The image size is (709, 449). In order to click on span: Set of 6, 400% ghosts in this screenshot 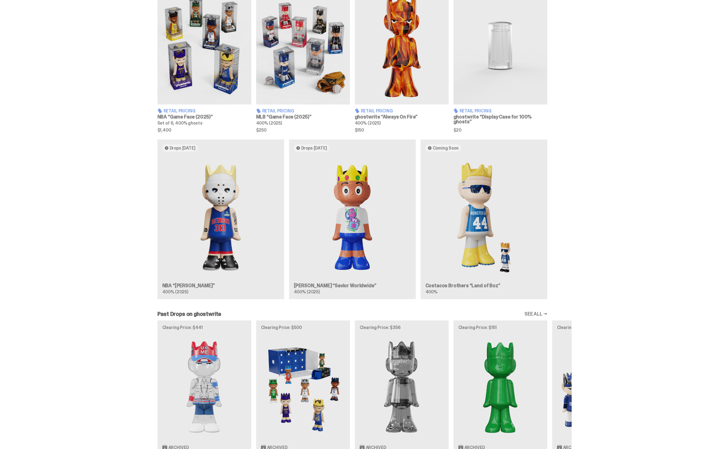, I will do `click(180, 123)`.